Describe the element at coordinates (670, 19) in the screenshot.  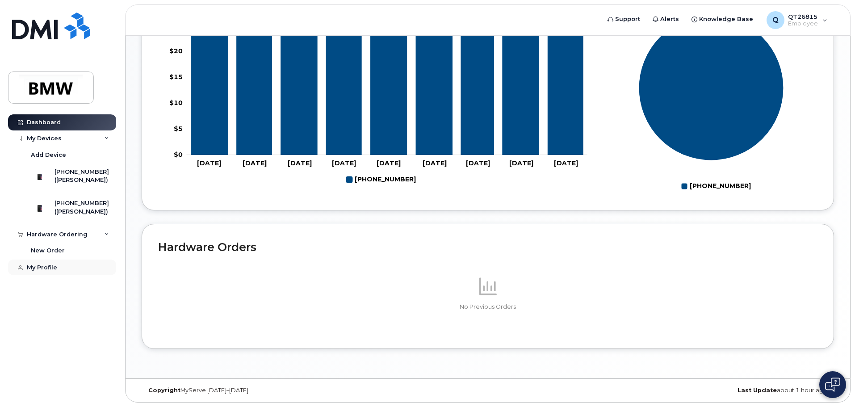
I see `span: Alerts` at that location.